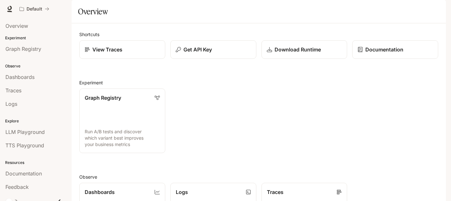  I want to click on p: Download Runtime, so click(298, 50).